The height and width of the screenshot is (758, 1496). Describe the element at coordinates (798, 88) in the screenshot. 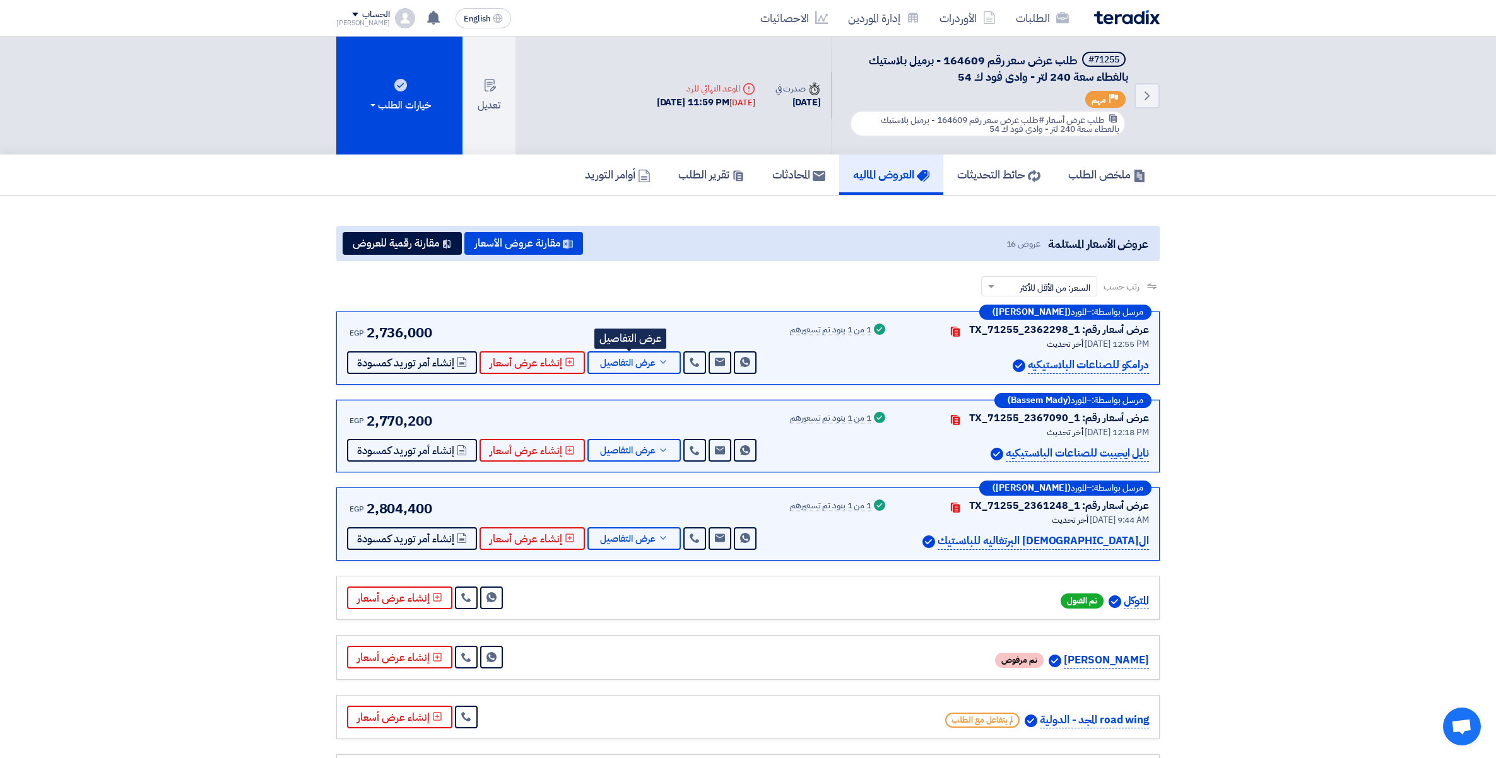

I see `div: صدرت في` at that location.